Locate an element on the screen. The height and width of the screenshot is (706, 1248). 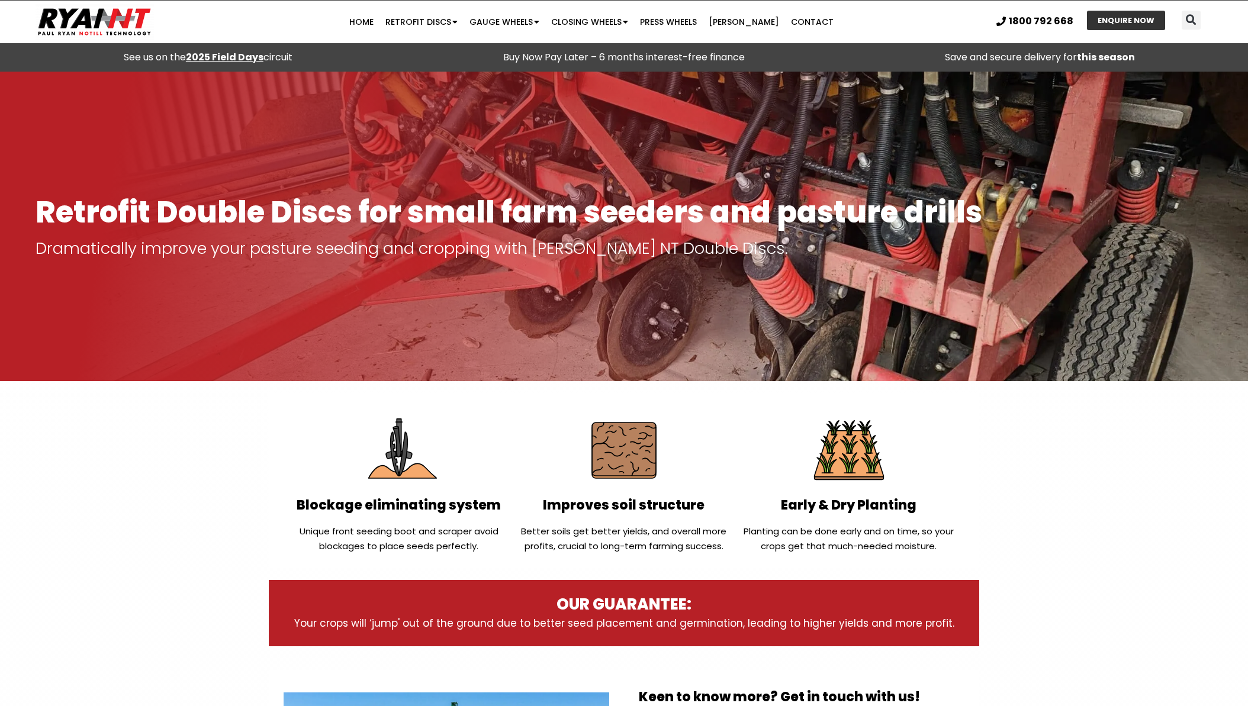
h2: Keen to know more? Get in touch with us! is located at coordinates (802, 697).